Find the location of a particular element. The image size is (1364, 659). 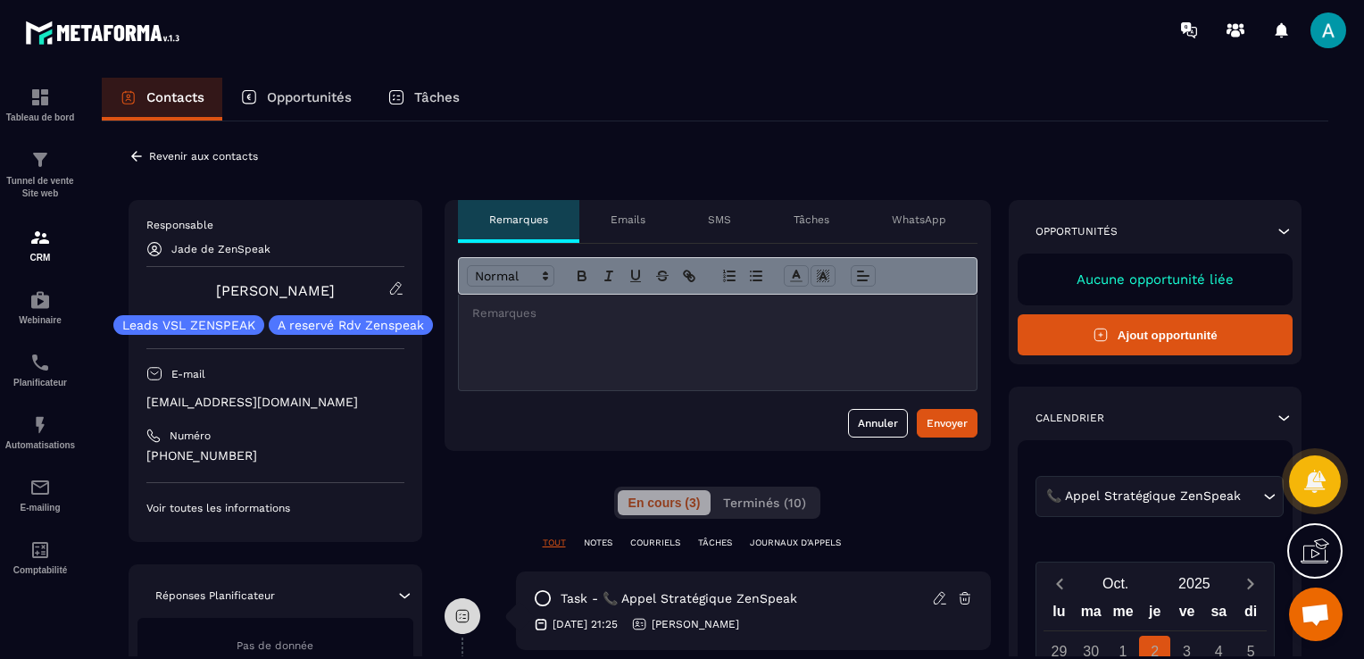

p: Contacts is located at coordinates (175, 97).